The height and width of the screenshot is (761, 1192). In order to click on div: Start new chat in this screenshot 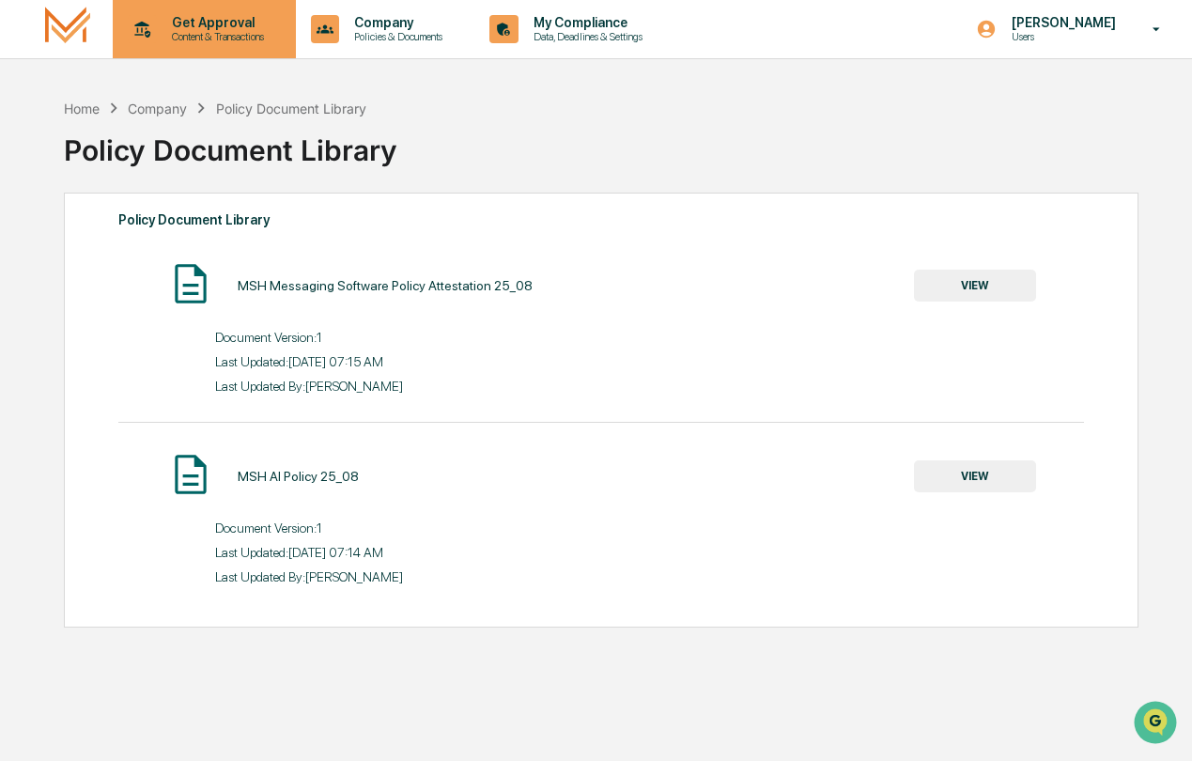, I will do `click(186, 153)`.